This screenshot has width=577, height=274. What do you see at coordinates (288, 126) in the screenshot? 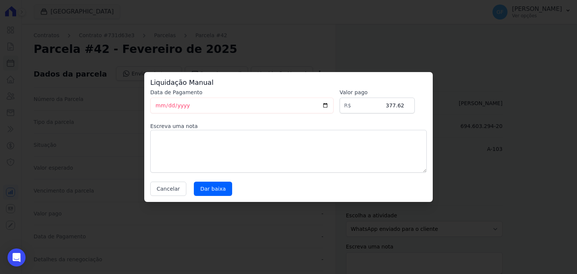
I see `label: Escreva uma nota` at bounding box center [288, 126].